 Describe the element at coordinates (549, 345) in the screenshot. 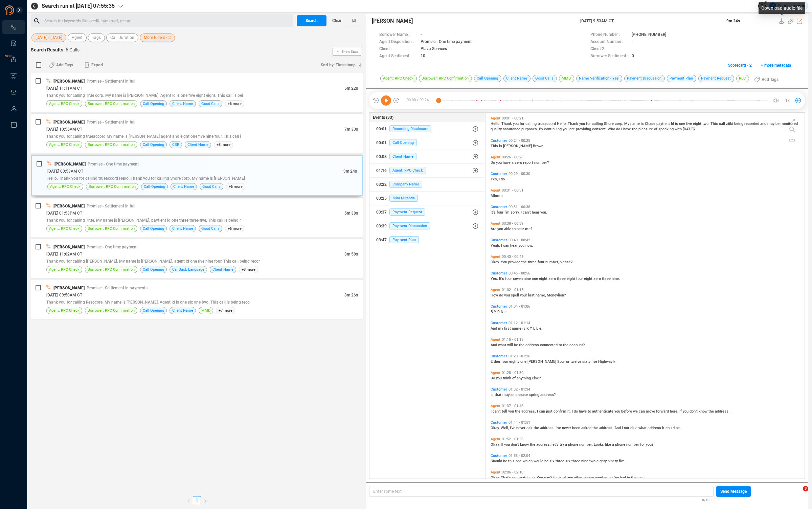

I see `span: connected` at that location.